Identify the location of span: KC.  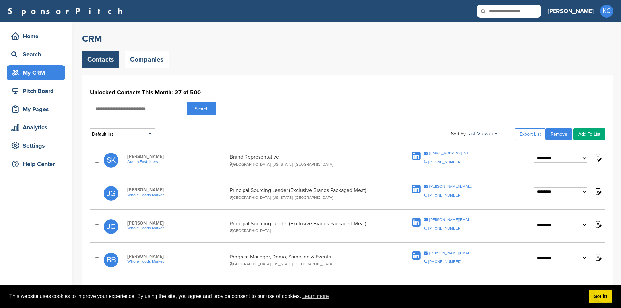
(607, 11).